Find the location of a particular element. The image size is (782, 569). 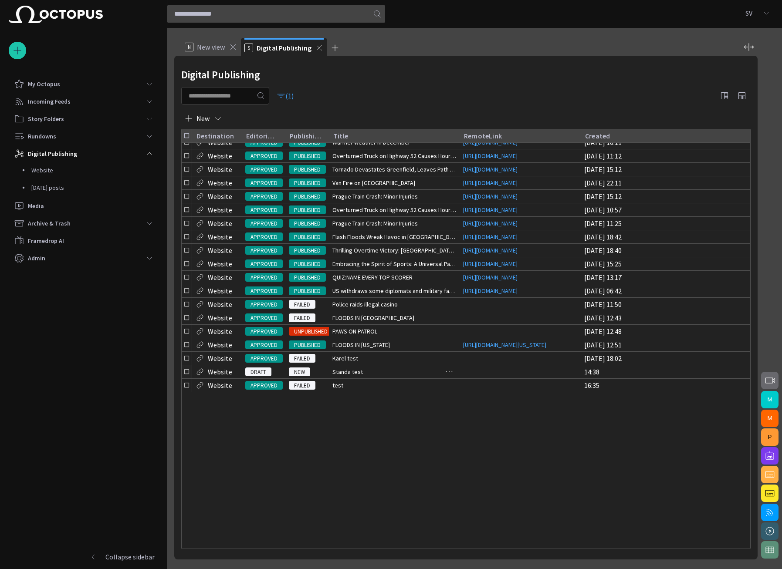

span: NEW is located at coordinates (299, 372).